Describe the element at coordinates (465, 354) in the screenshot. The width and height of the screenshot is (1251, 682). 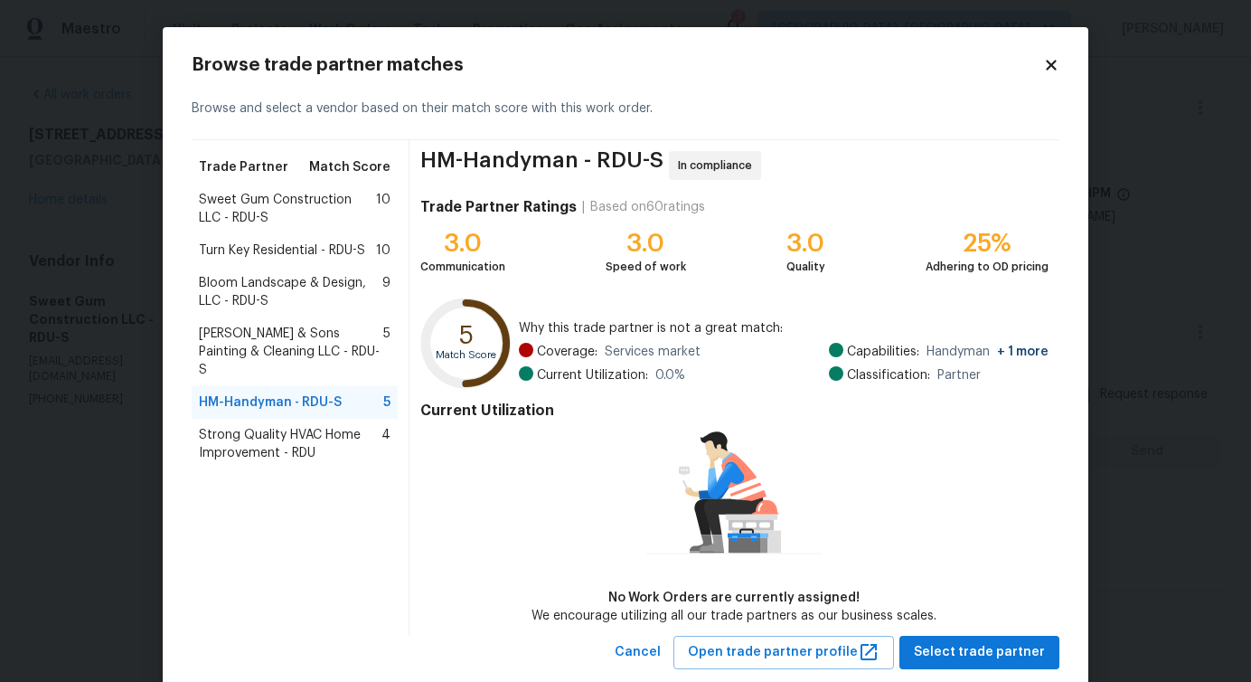
I see `text: Match Score` at that location.